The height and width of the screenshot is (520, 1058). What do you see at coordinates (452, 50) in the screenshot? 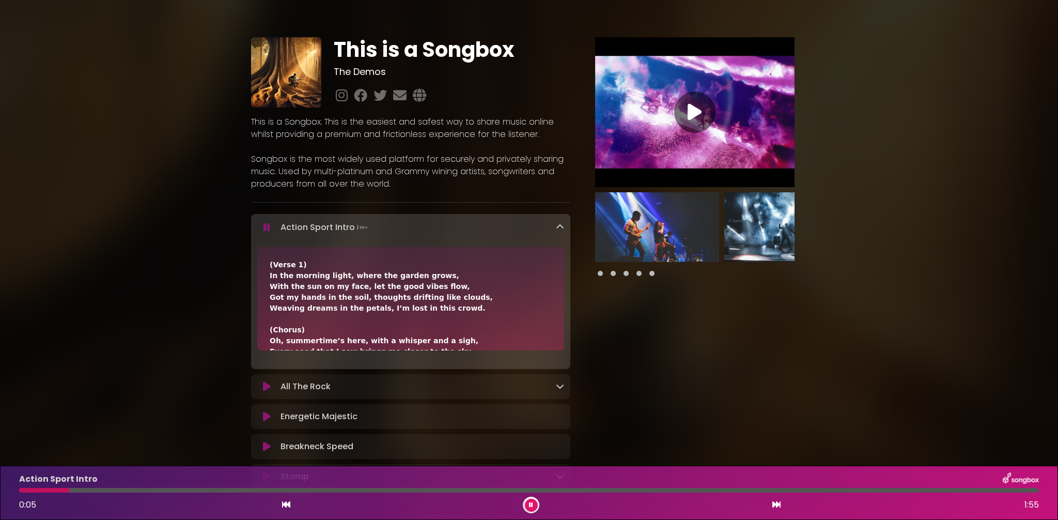
I see `h1: This is a Songbox` at bounding box center [452, 50].